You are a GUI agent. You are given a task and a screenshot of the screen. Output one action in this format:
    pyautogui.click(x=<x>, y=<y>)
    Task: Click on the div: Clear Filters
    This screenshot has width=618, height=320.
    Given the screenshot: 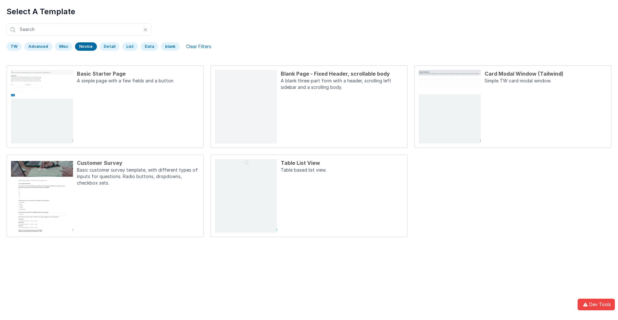 What is the action you would take?
    pyautogui.click(x=199, y=47)
    